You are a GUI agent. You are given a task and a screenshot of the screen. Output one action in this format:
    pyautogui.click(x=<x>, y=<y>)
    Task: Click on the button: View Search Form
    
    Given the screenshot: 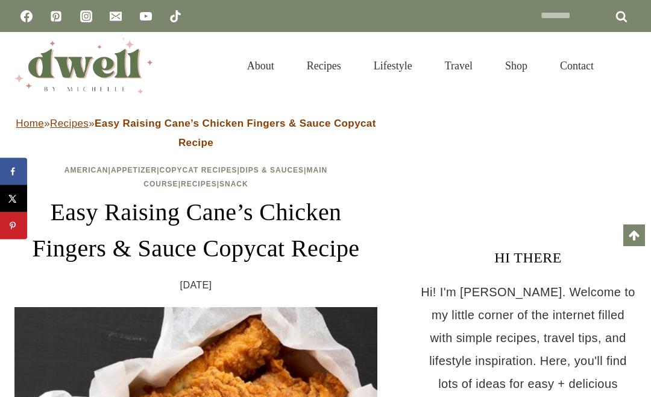 What is the action you would take?
    pyautogui.click(x=627, y=66)
    